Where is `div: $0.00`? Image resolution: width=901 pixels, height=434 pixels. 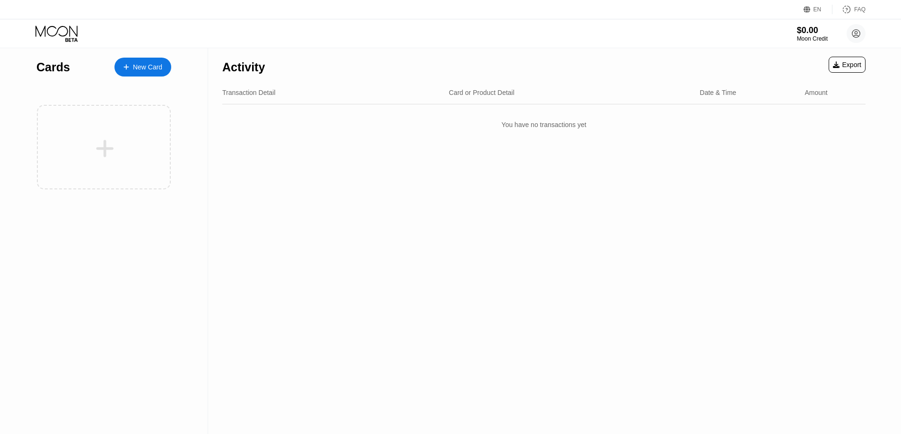 div: $0.00 is located at coordinates (812, 30).